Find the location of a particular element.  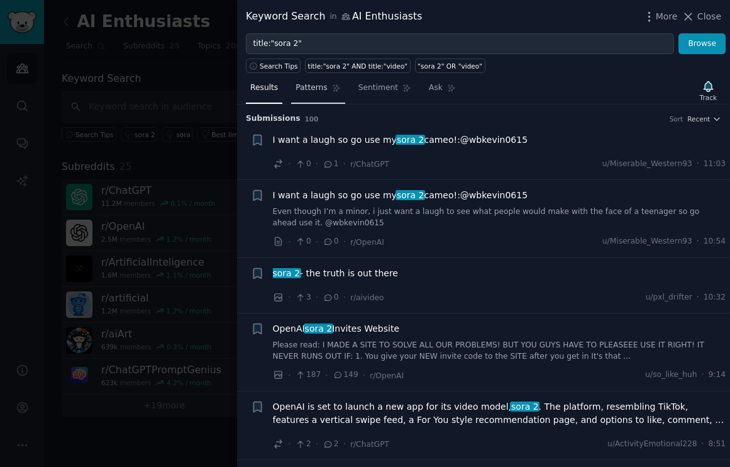

span: - the truth is out there is located at coordinates (335, 273).